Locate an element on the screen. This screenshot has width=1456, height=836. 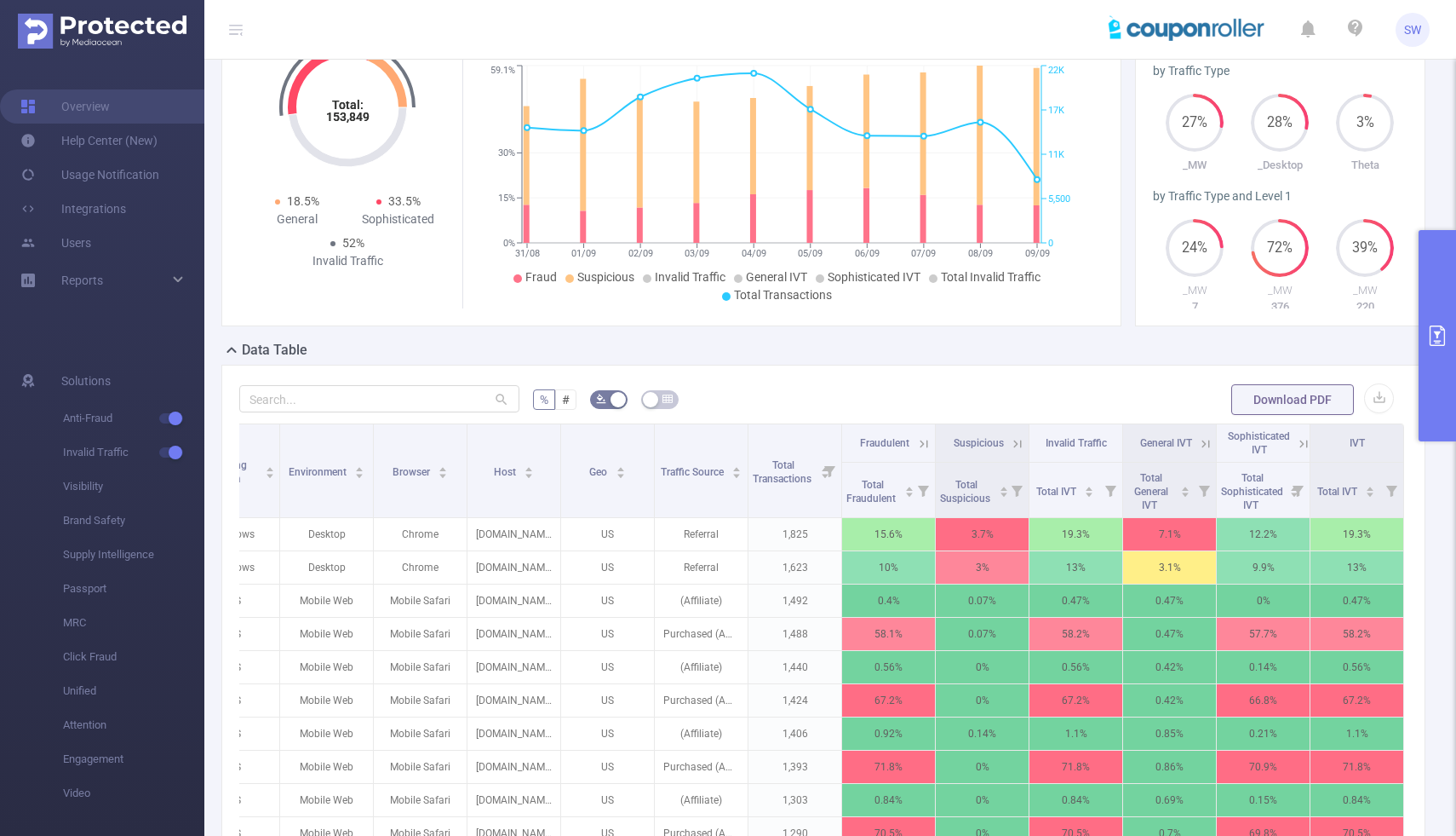
tspan: 02/09 is located at coordinates (639, 252).